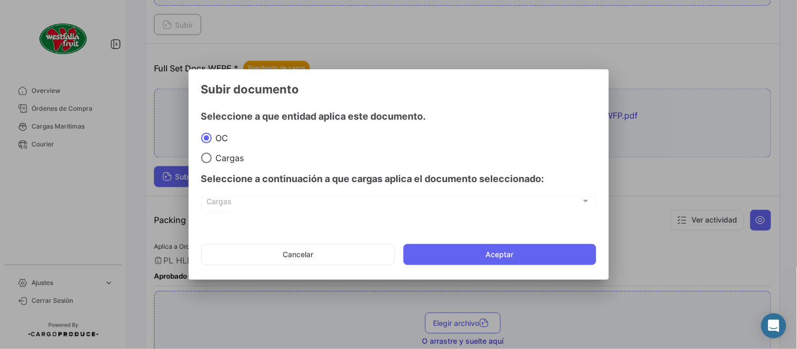  I want to click on button: Aceptar, so click(500, 255).